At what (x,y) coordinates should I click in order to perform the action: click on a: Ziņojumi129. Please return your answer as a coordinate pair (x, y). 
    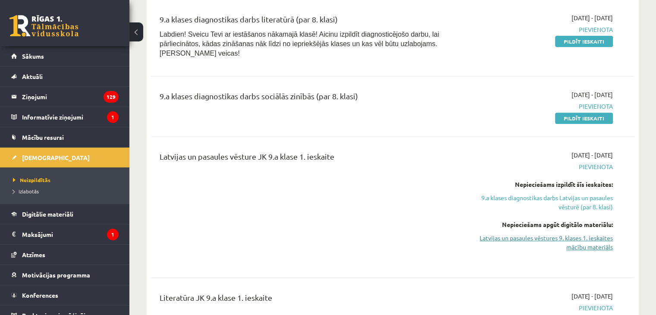
    Looking at the image, I should click on (65, 97).